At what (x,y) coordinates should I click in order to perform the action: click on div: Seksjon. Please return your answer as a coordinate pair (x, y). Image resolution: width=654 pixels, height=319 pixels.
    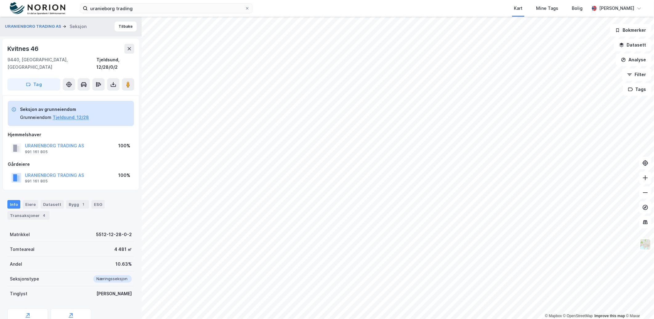
    Looking at the image, I should click on (78, 26).